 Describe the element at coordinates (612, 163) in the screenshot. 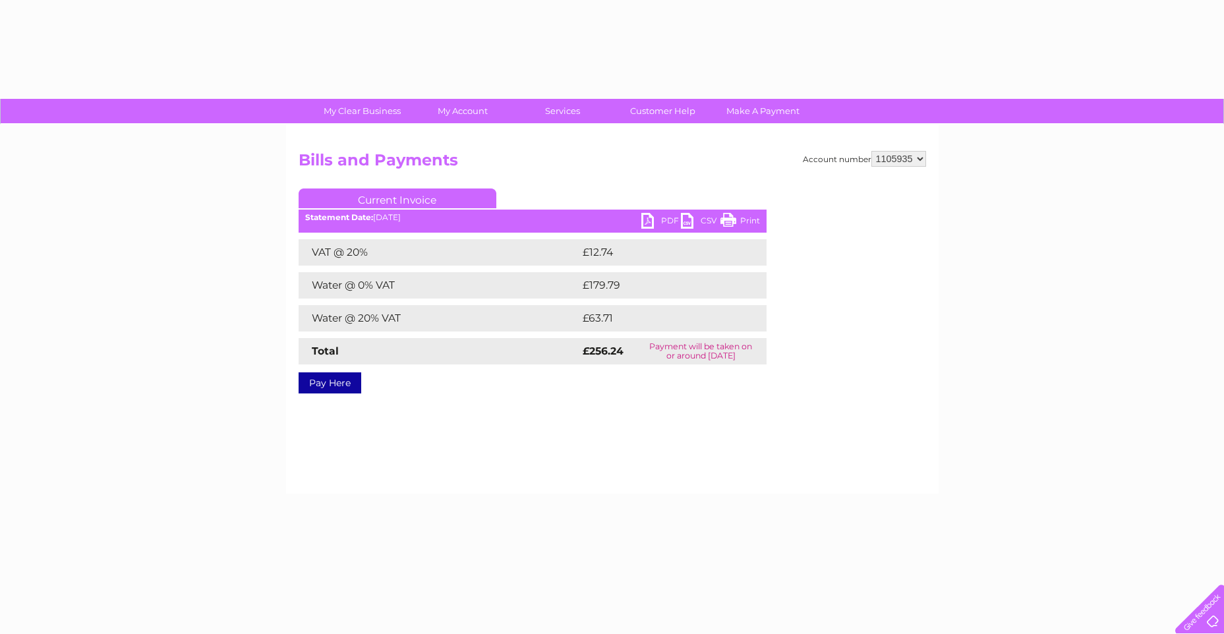

I see `h2: Bills and Payments` at that location.